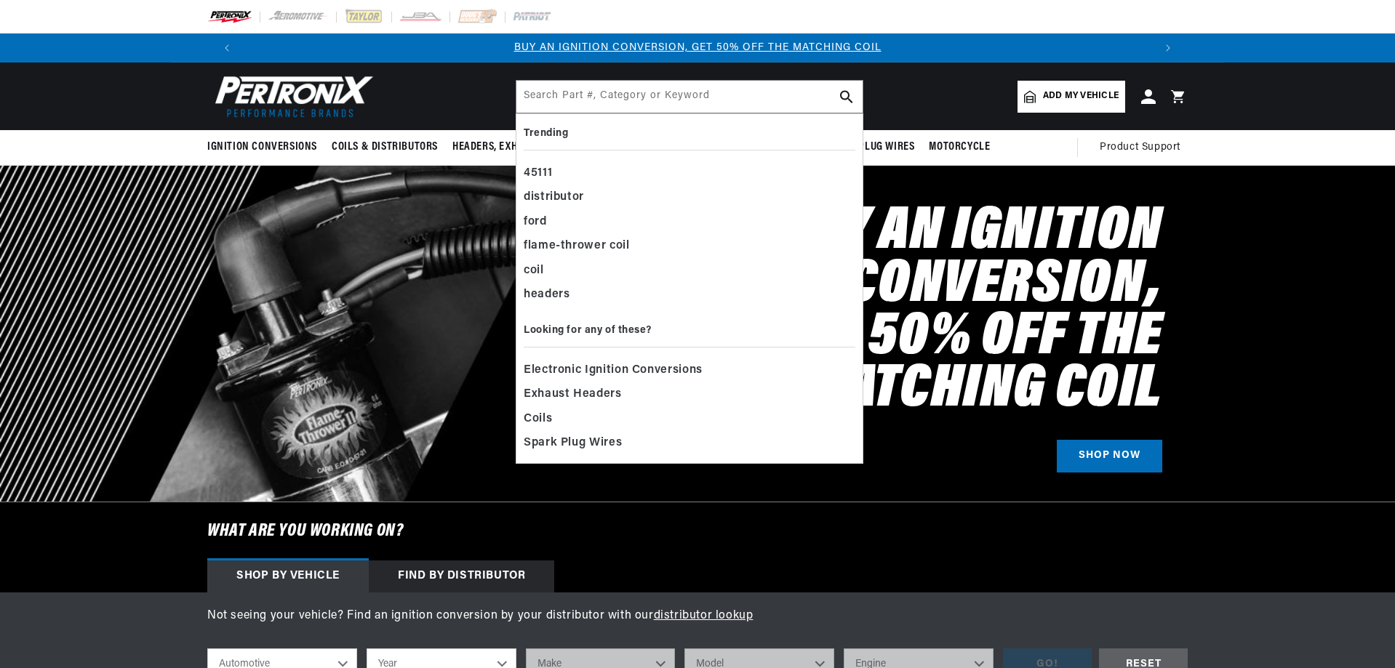  Describe the element at coordinates (538, 420) in the screenshot. I see `span: Coils` at that location.